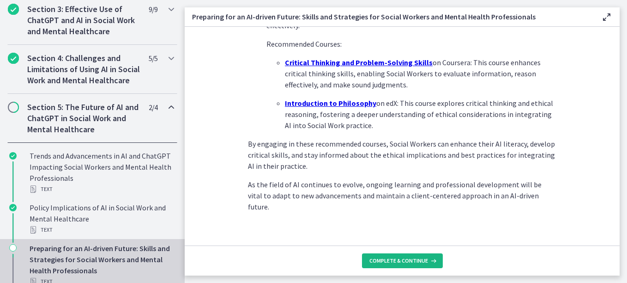 This screenshot has width=627, height=283. What do you see at coordinates (402, 195) in the screenshot?
I see `p: As the field of AI continues to evolve, ongoing learning and professional development will be vit...` at bounding box center [402, 195].